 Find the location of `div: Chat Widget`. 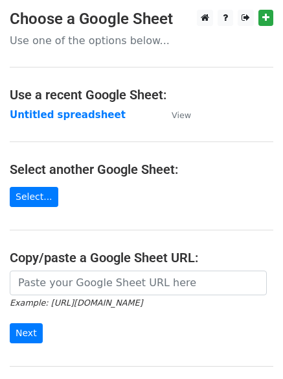

div: Chat Widget is located at coordinates (251, 348).